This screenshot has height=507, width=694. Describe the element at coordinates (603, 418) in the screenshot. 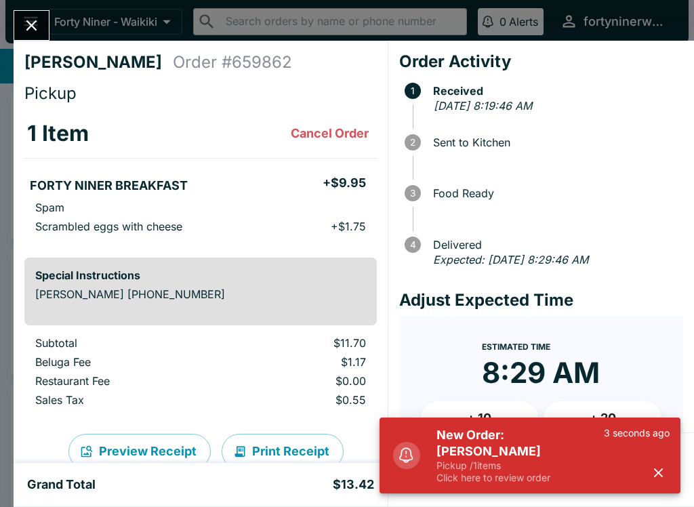

I see `button: + 20` at that location.